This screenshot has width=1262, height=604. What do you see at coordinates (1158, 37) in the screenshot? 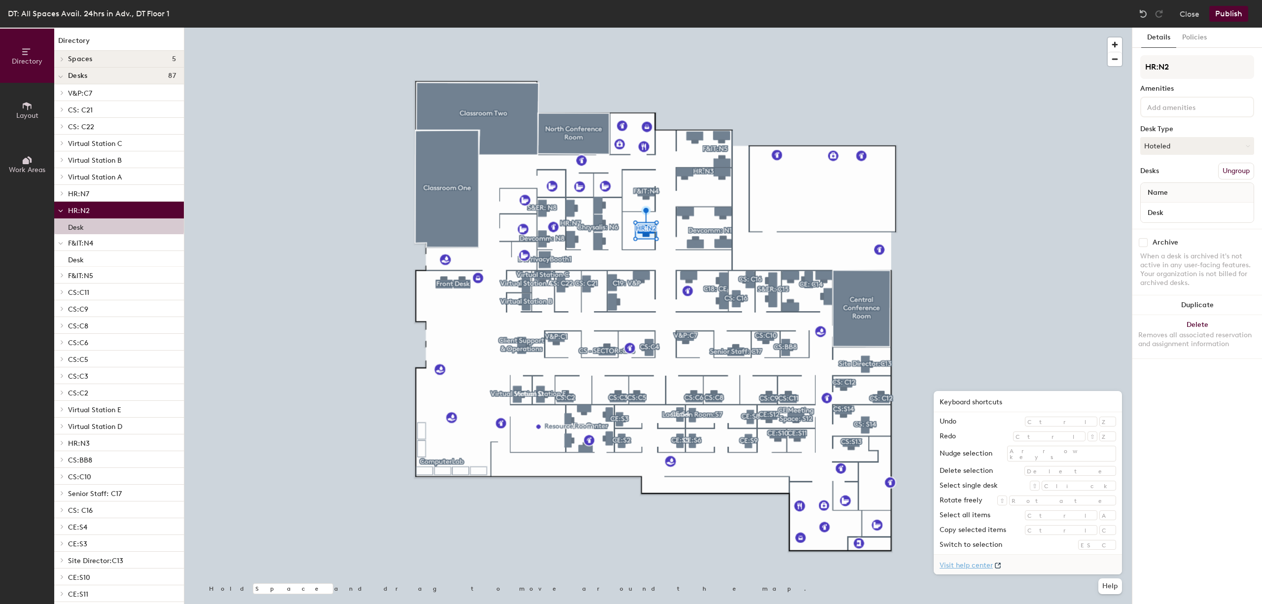
I see `button: Details` at bounding box center [1158, 37].